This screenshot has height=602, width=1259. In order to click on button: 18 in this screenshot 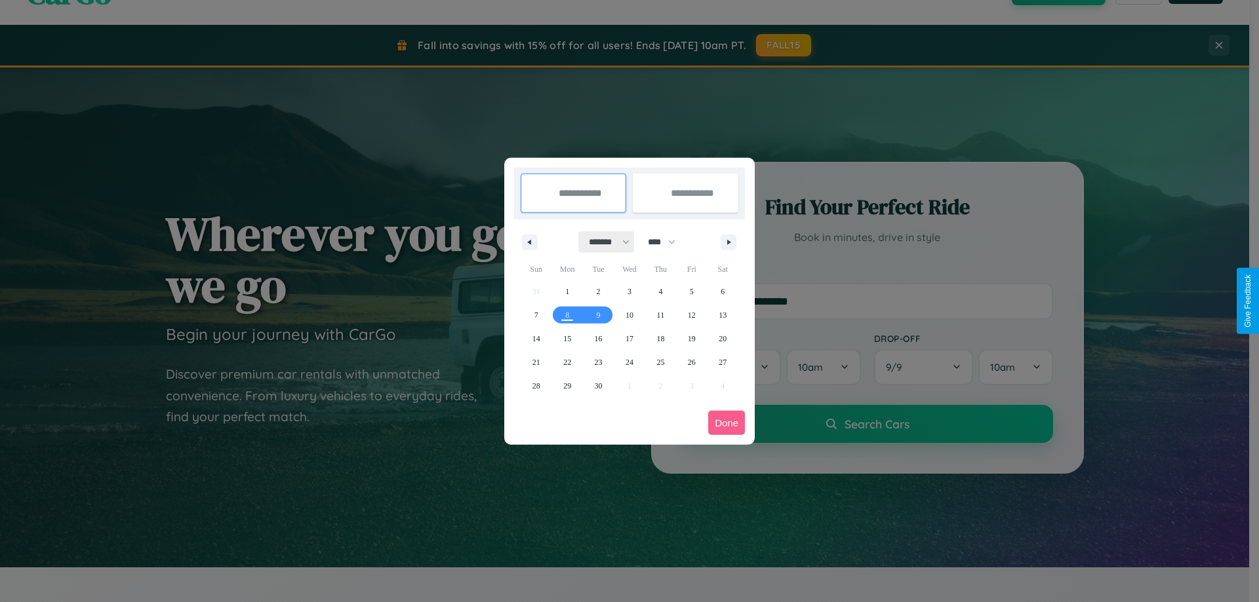, I will do `click(660, 339)`.